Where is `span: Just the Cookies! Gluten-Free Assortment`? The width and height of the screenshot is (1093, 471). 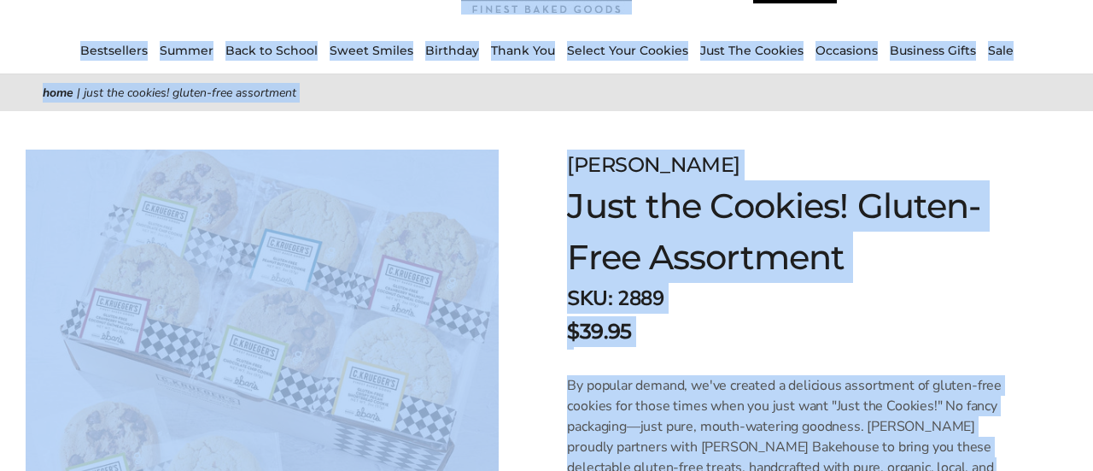
span: Just the Cookies! Gluten-Free Assortment is located at coordinates (190, 92).